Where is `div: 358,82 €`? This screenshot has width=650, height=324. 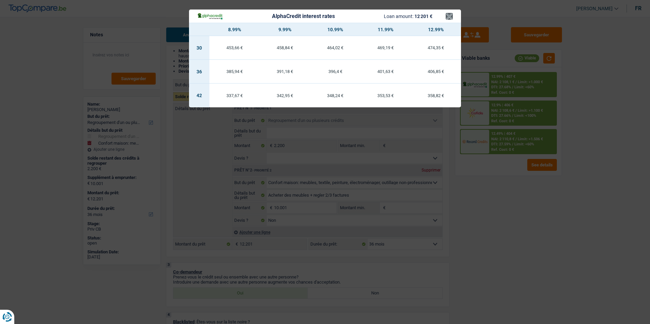
div: 358,82 € is located at coordinates (436, 95).